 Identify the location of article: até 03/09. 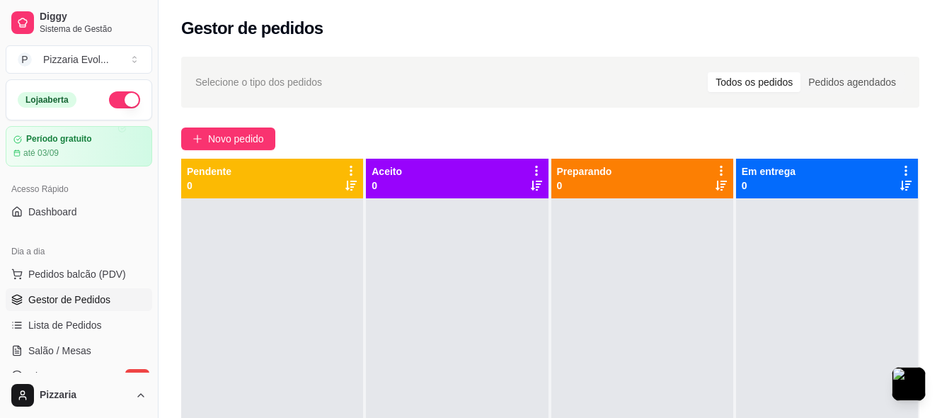
(41, 153).